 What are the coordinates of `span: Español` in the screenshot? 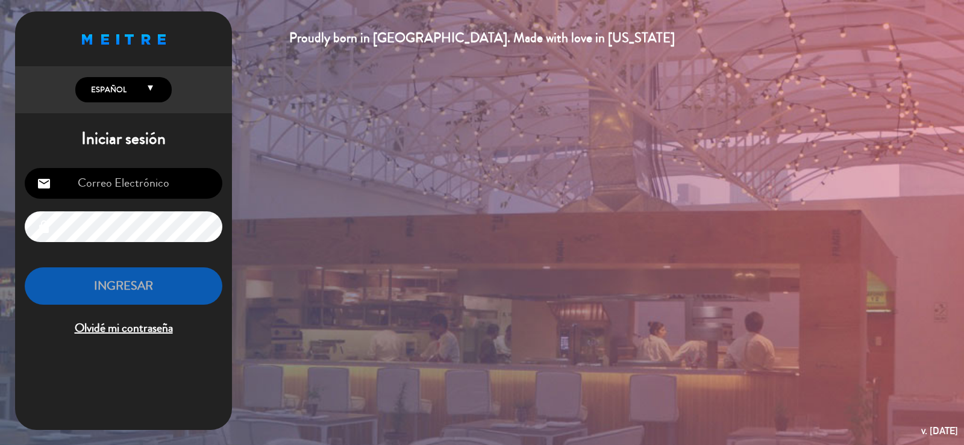 It's located at (107, 90).